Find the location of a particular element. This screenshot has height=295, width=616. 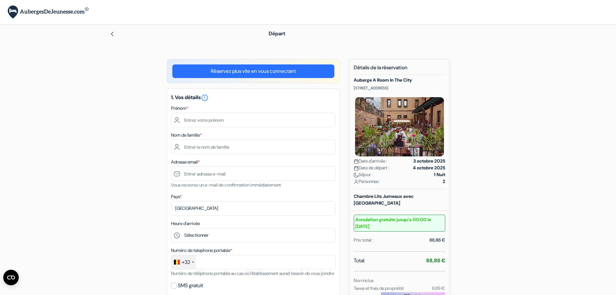

label: Pays is located at coordinates (176, 196).